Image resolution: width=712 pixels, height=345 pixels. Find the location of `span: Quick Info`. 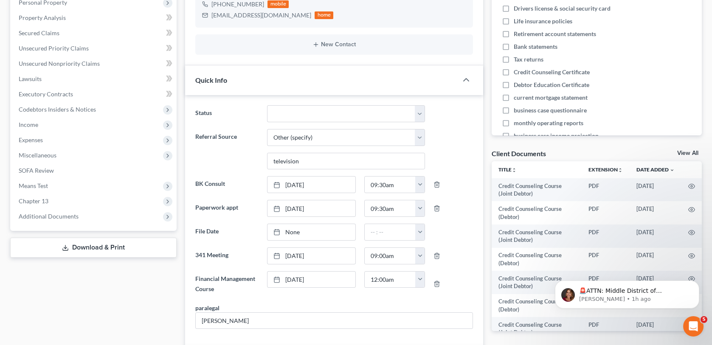

span: Quick Info is located at coordinates (211, 80).